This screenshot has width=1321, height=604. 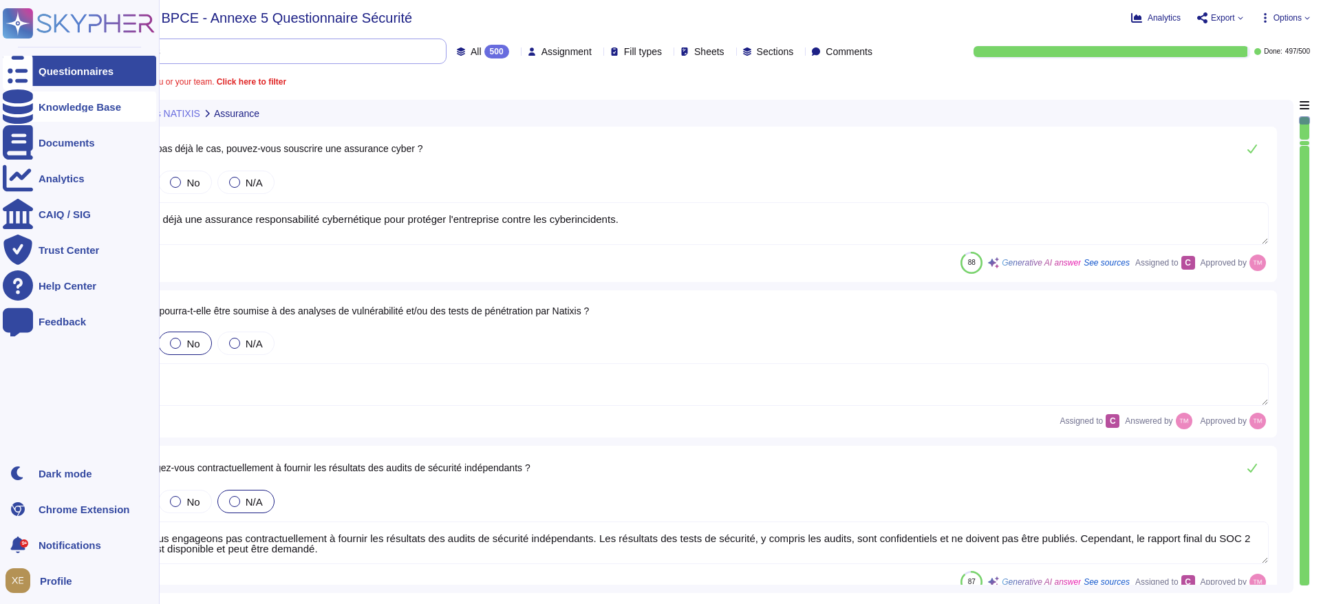 I want to click on a: Help Center, so click(x=79, y=285).